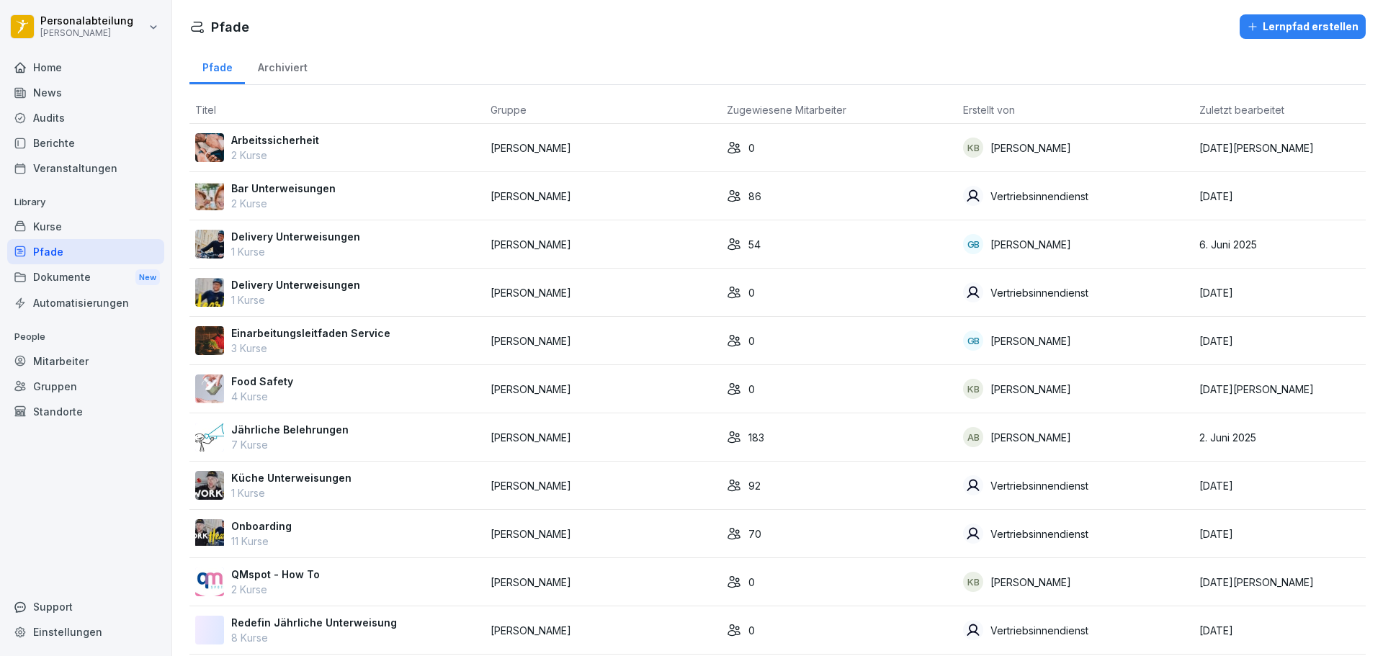  I want to click on p: Redefin Jährliche Unterweisung, so click(314, 622).